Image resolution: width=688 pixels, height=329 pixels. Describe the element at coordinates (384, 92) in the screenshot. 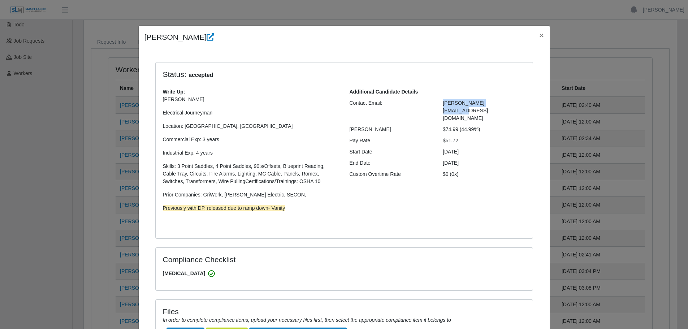

I see `b: Additional Candidate Details` at that location.